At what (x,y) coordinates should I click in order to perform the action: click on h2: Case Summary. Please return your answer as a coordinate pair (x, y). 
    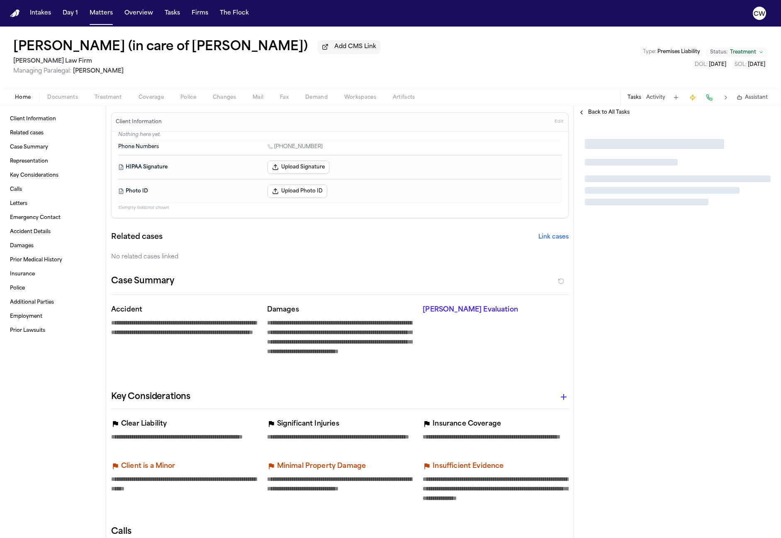
    Looking at the image, I should click on (143, 281).